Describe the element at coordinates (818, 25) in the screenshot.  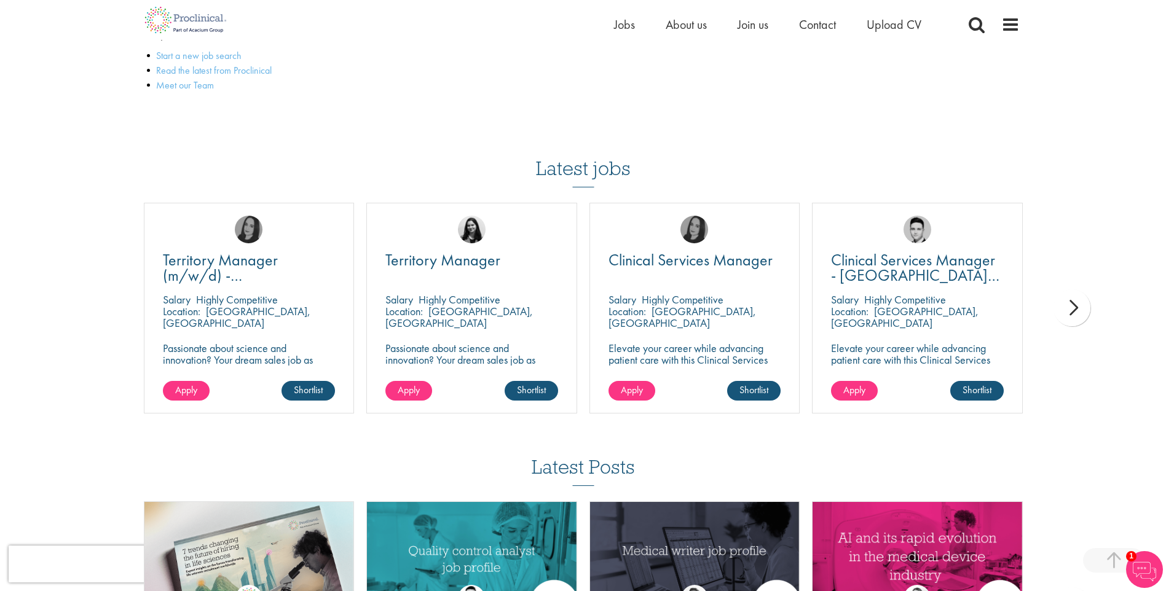
I see `a: Contact` at that location.